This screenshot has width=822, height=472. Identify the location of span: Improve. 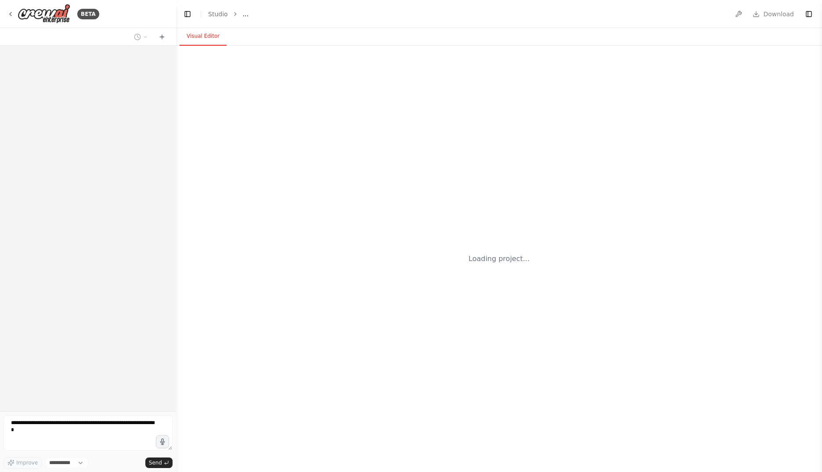
(27, 462).